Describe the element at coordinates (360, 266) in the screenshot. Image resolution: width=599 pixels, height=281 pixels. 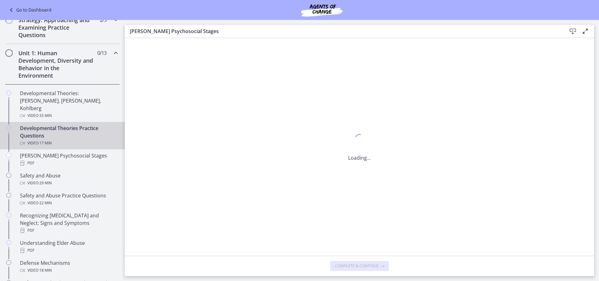
I see `button: Complete & continue` at that location.